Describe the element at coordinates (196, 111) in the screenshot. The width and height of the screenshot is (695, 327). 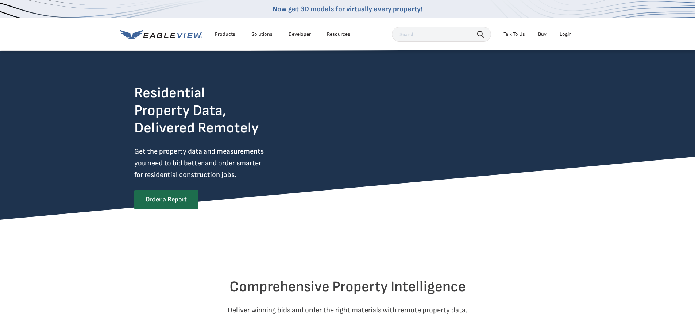
I see `h2: Residential Property Data, Delivered Remotely` at that location.